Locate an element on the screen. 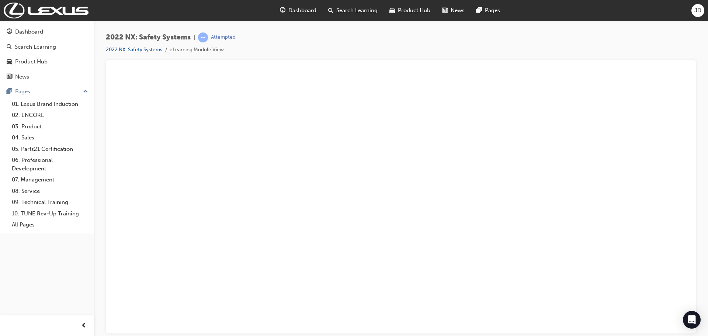  a: 04. Sales is located at coordinates (50, 137).